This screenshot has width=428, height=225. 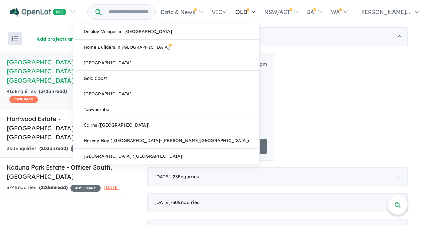 What do you see at coordinates (86, 188) in the screenshot?
I see `span: 40 % READY` at bounding box center [86, 188].